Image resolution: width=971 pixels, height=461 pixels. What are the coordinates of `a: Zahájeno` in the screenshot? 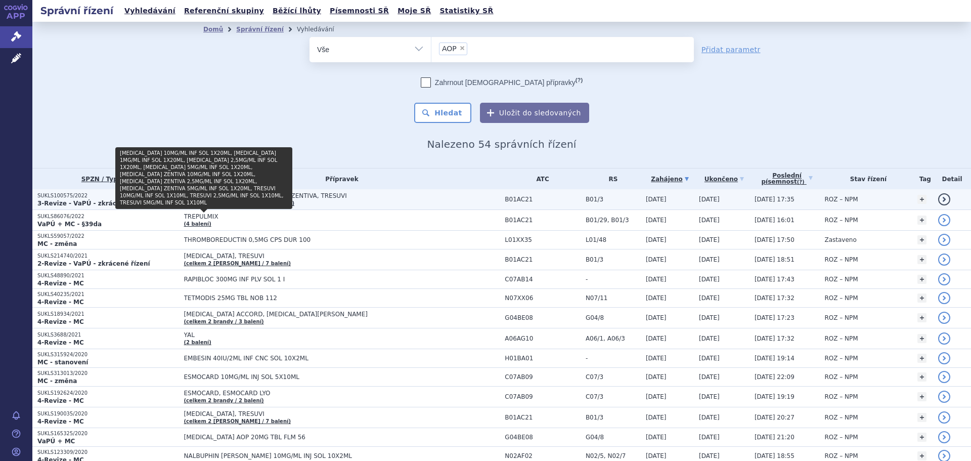 It's located at (670, 179).